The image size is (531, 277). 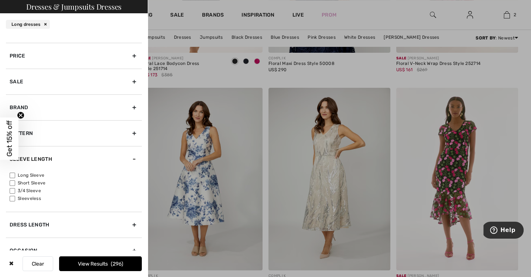 What do you see at coordinates (74, 225) in the screenshot?
I see `div: Dress Length` at bounding box center [74, 225].